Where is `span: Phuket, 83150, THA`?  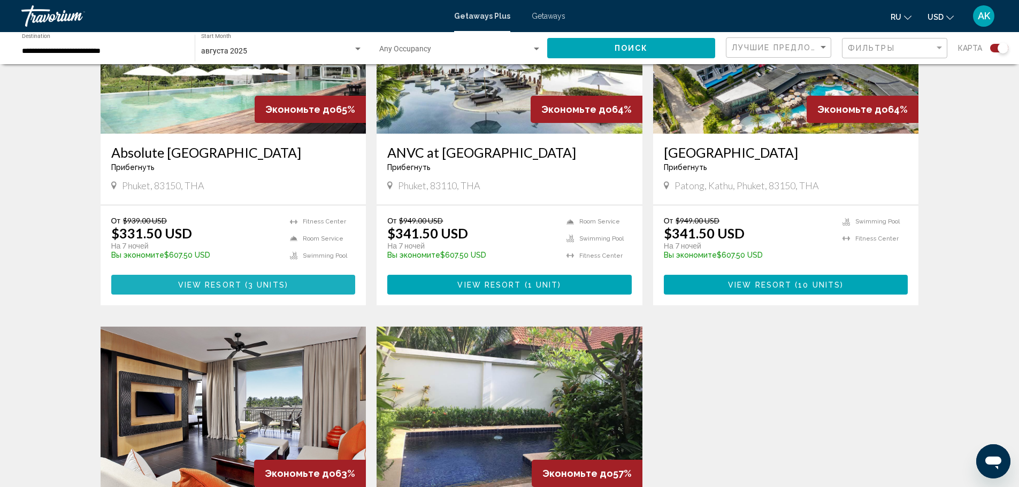 span: Phuket, 83150, THA is located at coordinates (163, 186).